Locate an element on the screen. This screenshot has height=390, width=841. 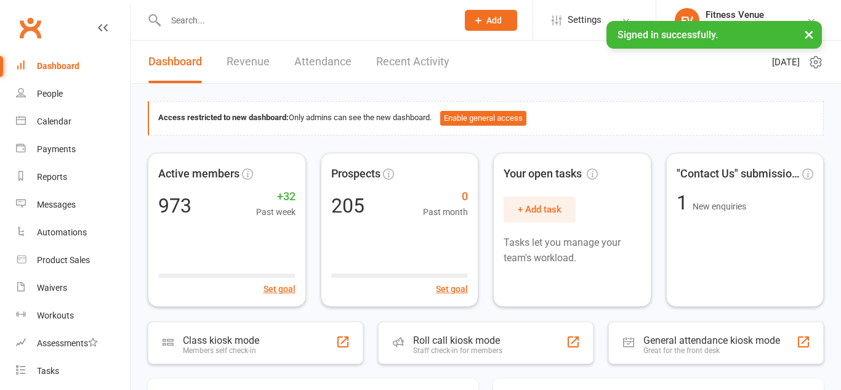
div: Dashboard is located at coordinates (58, 66).